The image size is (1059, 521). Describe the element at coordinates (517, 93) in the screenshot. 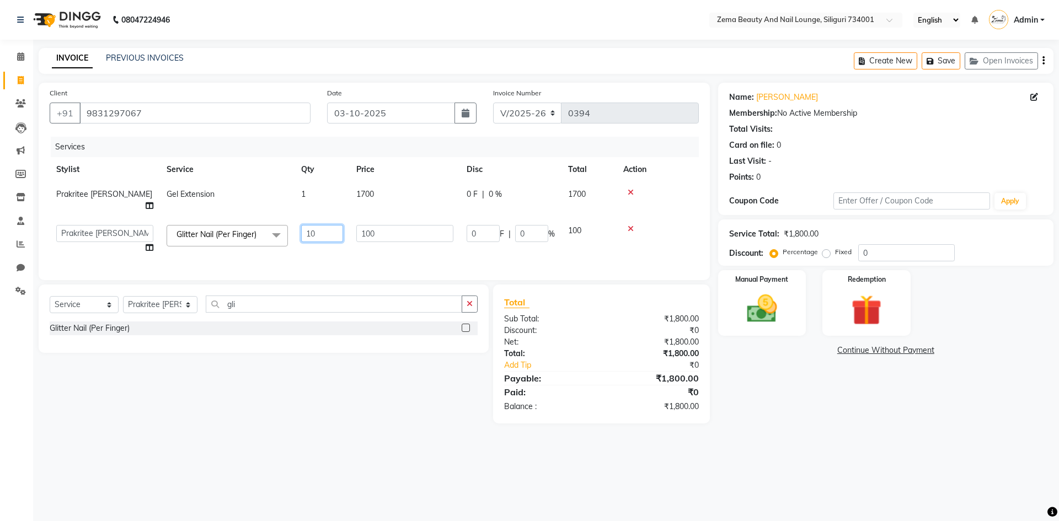

I see `label: Invoice Number` at that location.